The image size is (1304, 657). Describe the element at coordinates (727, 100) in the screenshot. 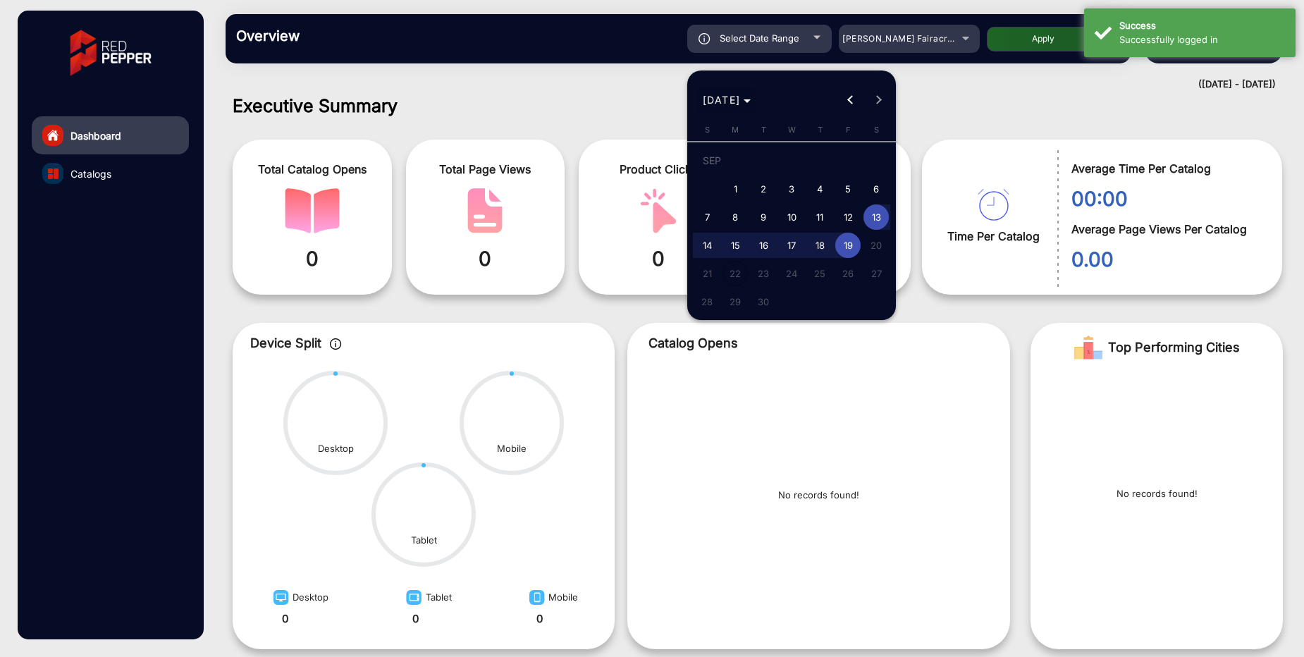

I see `button: Choose month and year` at that location.